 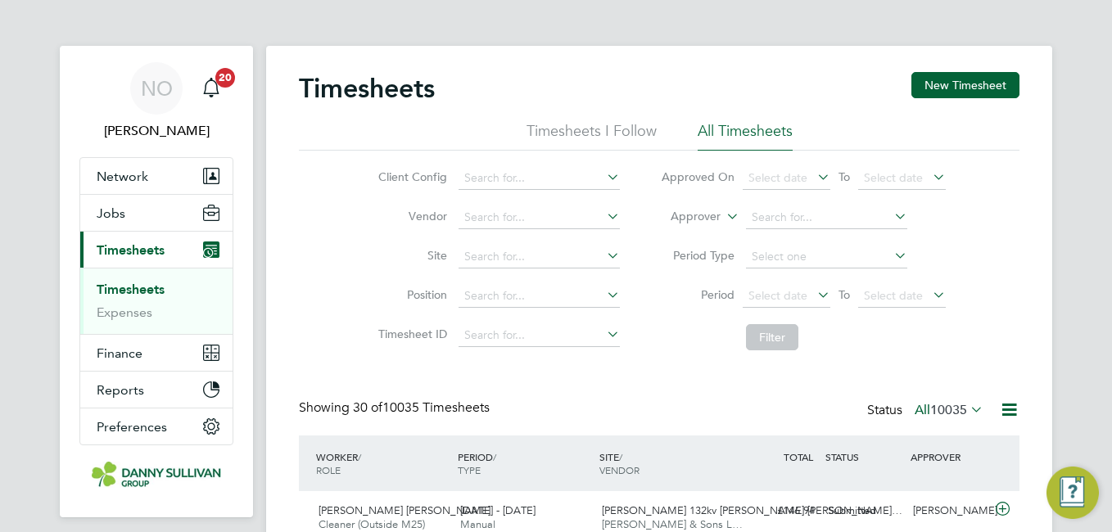 I want to click on span: NO, so click(x=156, y=88).